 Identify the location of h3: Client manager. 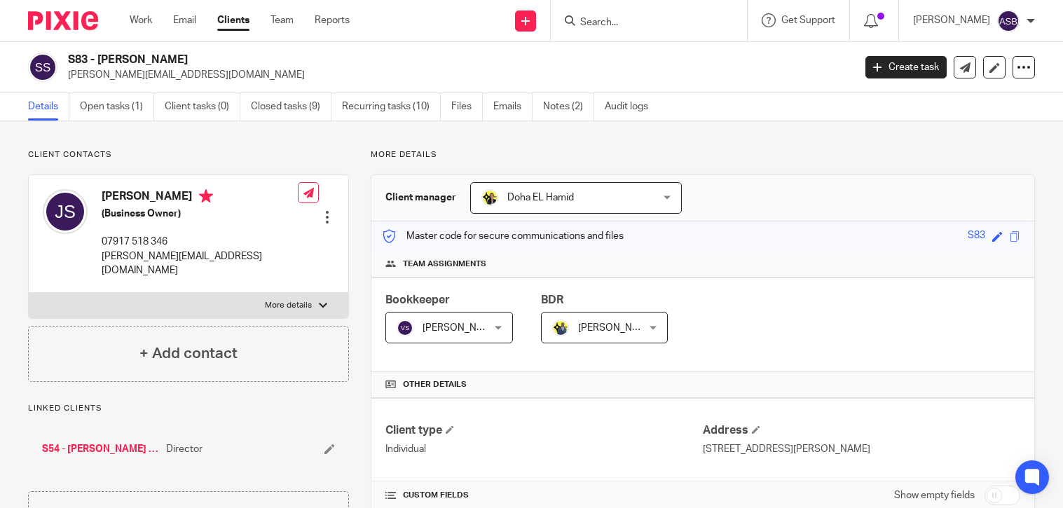
(420, 198).